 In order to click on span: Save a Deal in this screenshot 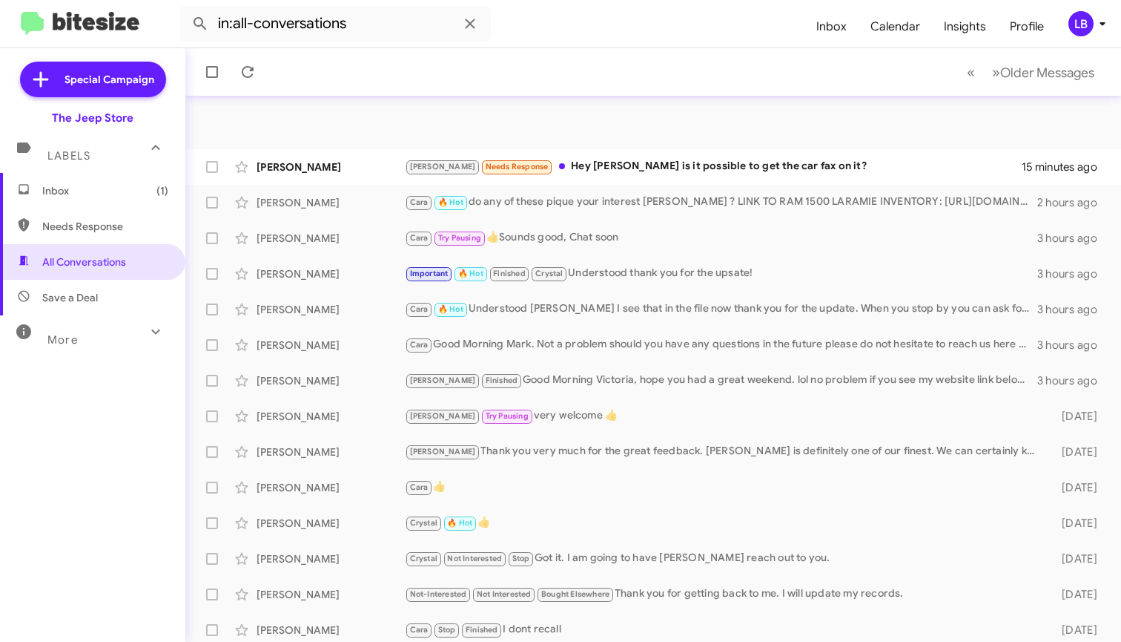, I will do `click(70, 297)`.